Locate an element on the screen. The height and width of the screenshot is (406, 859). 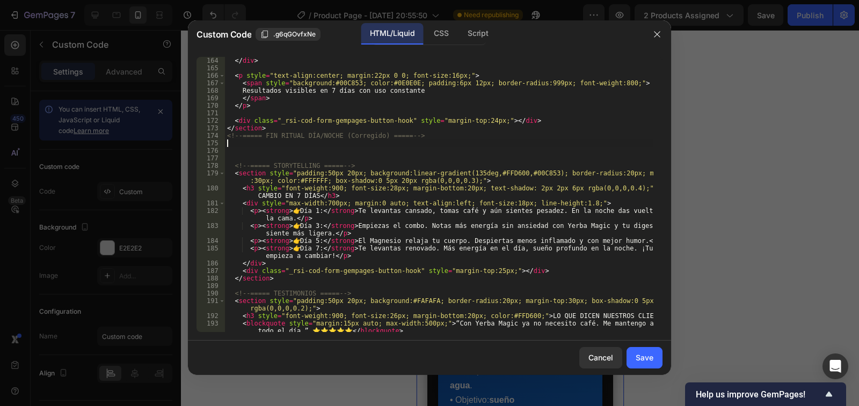
img: Rutina de noche Magnesio is located at coordinates (104, 192).